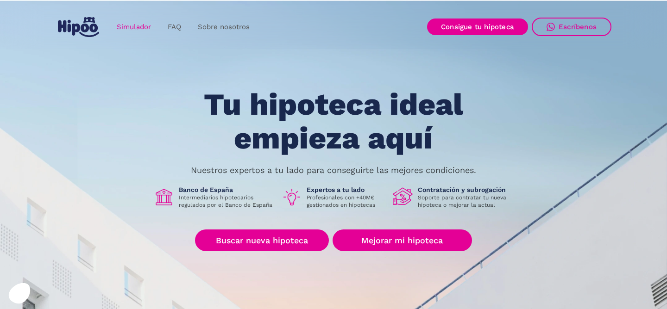 The height and width of the screenshot is (309, 667). I want to click on h1: Expertos a tu lado, so click(346, 190).